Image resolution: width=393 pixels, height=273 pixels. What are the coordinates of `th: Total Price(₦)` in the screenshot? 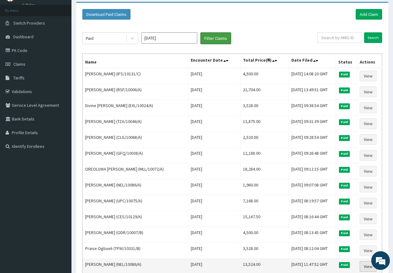 It's located at (265, 61).